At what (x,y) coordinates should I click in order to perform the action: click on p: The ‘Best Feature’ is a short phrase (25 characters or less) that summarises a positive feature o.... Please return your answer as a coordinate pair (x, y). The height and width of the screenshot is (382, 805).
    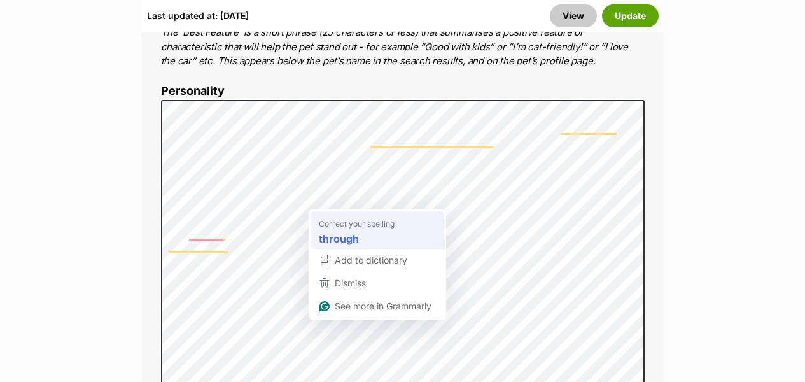
    Looking at the image, I should click on (403, 47).